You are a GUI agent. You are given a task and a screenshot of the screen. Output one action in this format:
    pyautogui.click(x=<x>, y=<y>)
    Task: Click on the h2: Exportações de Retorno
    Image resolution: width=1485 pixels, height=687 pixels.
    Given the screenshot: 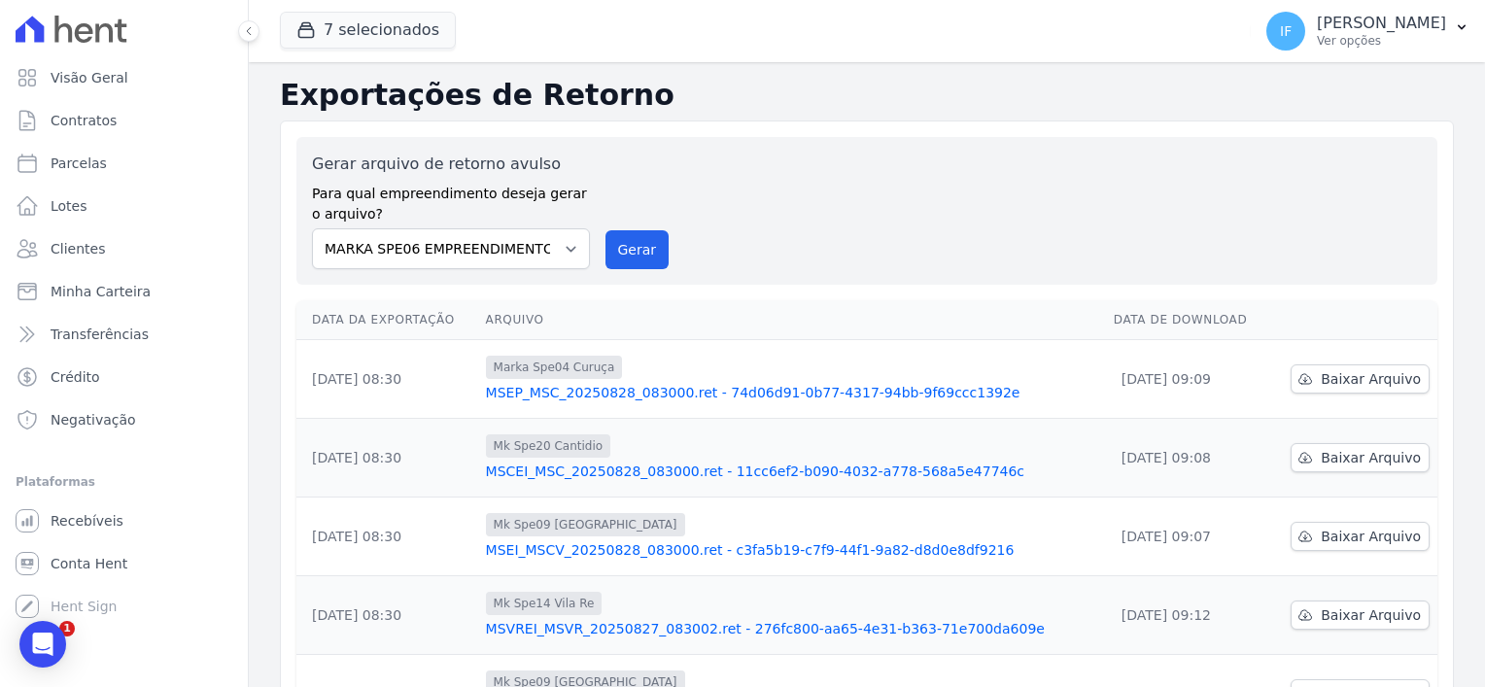 What is the action you would take?
    pyautogui.click(x=867, y=95)
    